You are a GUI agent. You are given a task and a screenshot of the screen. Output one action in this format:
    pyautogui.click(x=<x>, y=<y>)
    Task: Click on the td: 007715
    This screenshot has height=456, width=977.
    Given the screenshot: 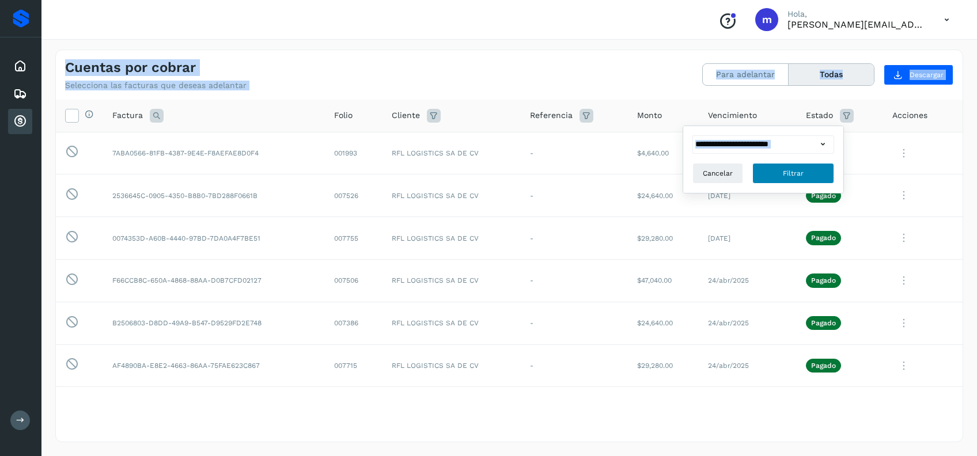 What is the action you would take?
    pyautogui.click(x=354, y=366)
    